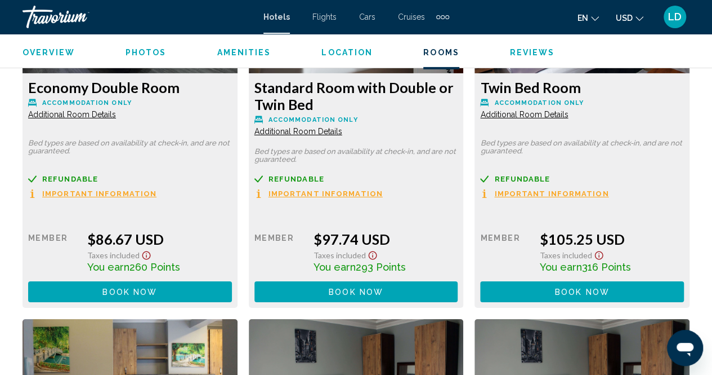 The height and width of the screenshot is (375, 712). Describe the element at coordinates (386, 239) in the screenshot. I see `div: $97.74 USD` at that location.